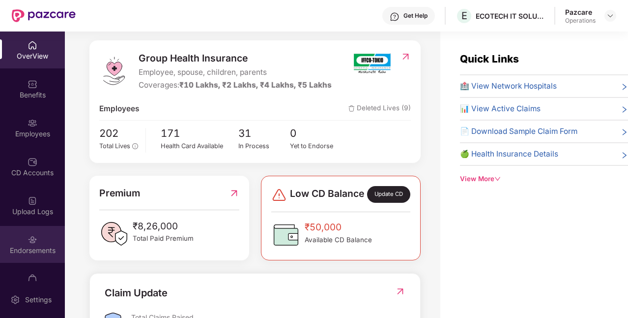 Image resolution: width=628 pixels, height=318 pixels. I want to click on img: svg+xml;base64,PHN2ZyBpZD0iRGFuZ2VyLTMyeDMyIiB4bWxucz0iaHR0cDovL3d3dy53My5vcmcvMjAwMC9zdmciIHdpZH..., so click(279, 195).